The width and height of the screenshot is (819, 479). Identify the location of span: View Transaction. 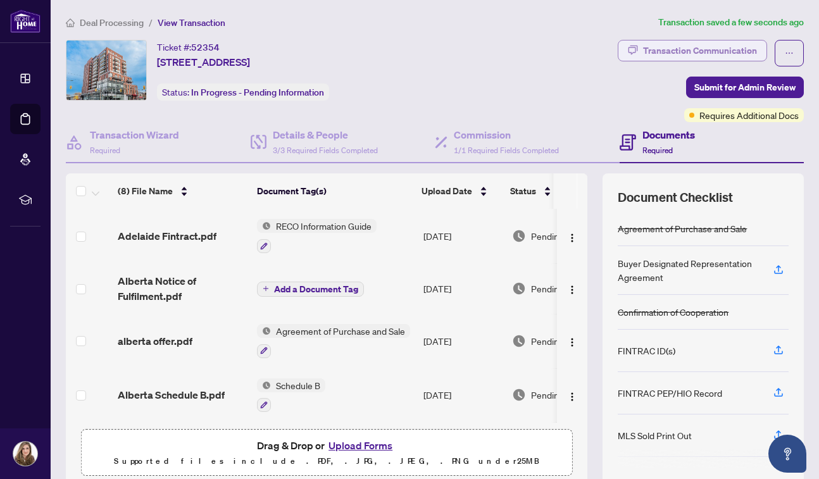
(191, 23).